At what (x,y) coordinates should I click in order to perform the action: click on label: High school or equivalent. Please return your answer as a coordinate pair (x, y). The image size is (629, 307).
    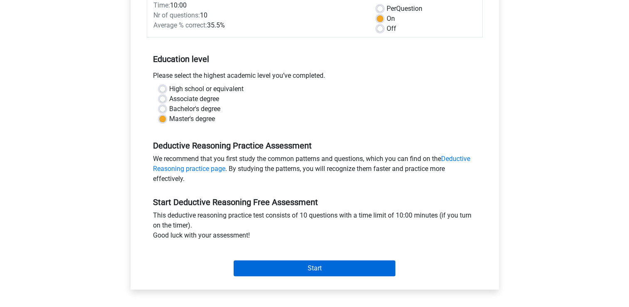
    Looking at the image, I should click on (206, 89).